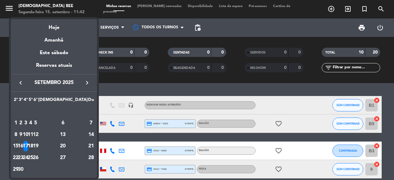  Describe the element at coordinates (91, 123) in the screenshot. I see `td: 7 de setembro de 2025` at that location.